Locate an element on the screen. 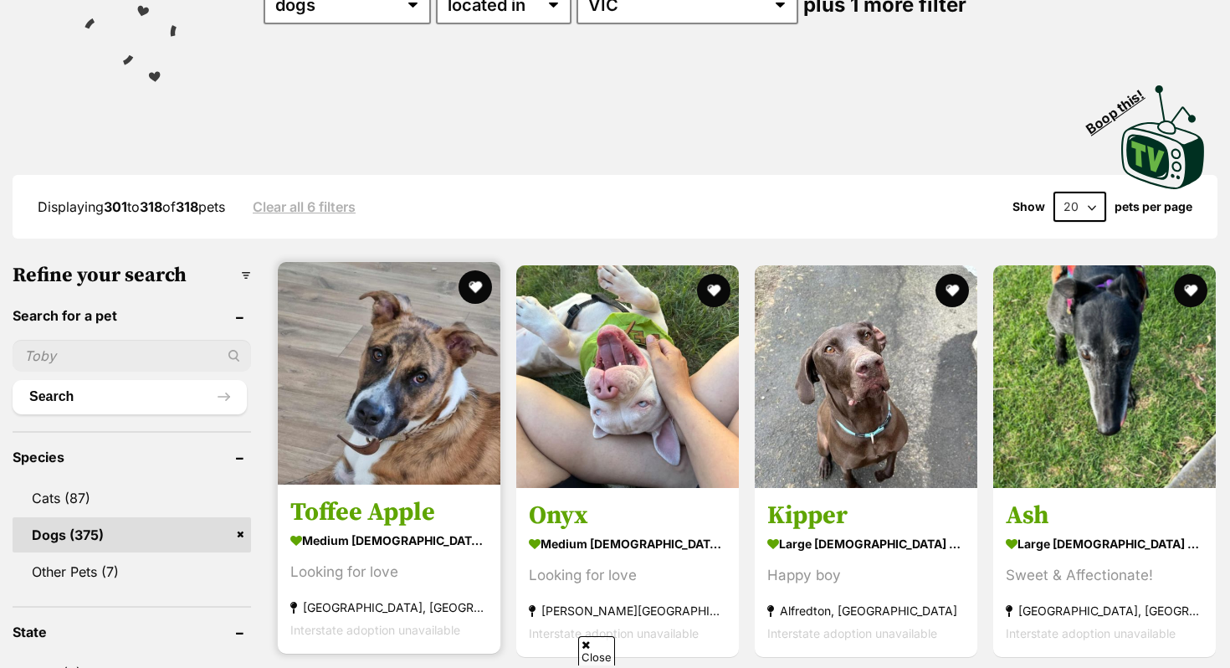 This screenshot has width=1230, height=668. span: Boop this! is located at coordinates (1122, 106).